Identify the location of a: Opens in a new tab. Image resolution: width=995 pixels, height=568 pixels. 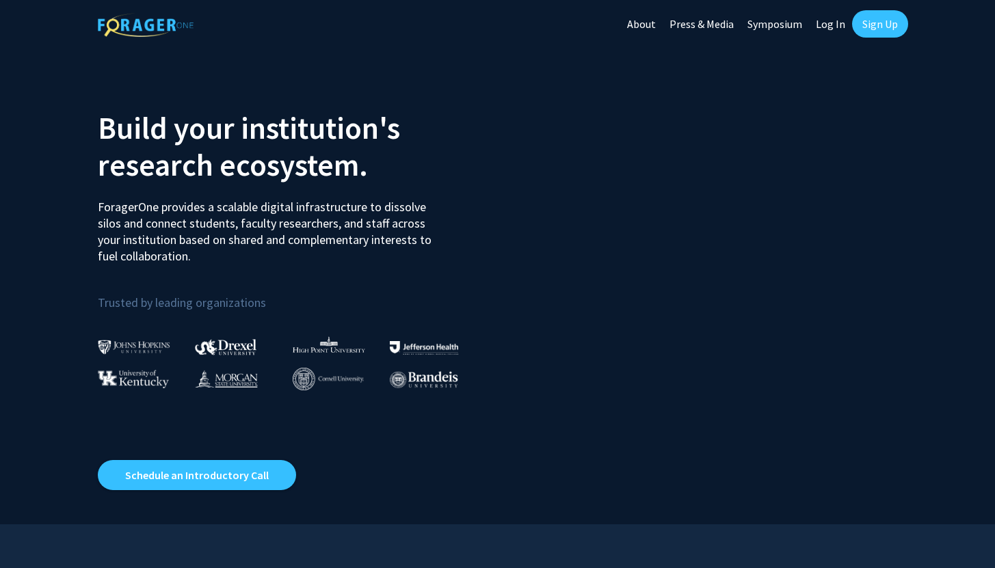
(197, 475).